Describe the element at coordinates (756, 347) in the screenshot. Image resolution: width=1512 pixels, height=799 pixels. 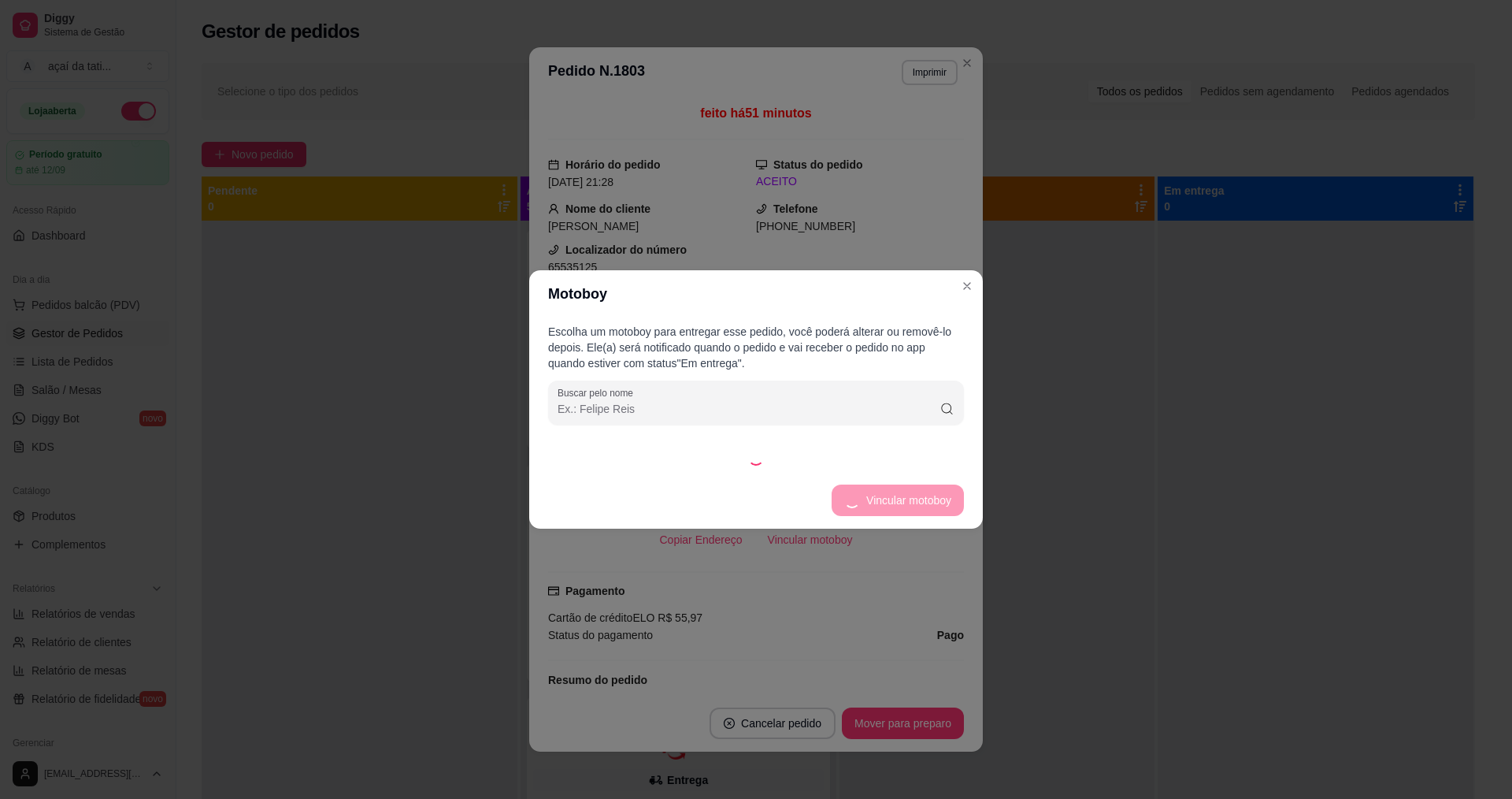
I see `p: Escolha um motoboy para entregar esse pedido, você poderá alterar ou removê-lo depois. Ele(a) ser...` at that location.